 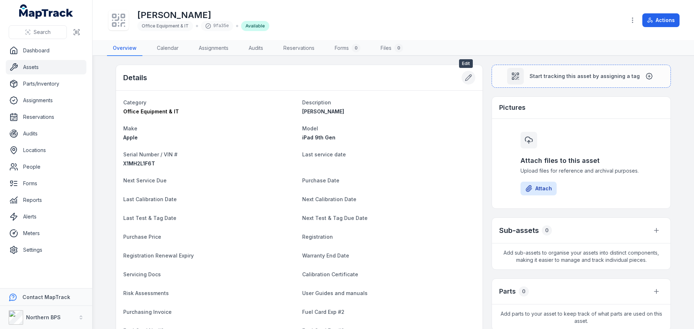 What do you see at coordinates (323, 312) in the screenshot?
I see `span: Fuel Card Exp #2` at bounding box center [323, 312].